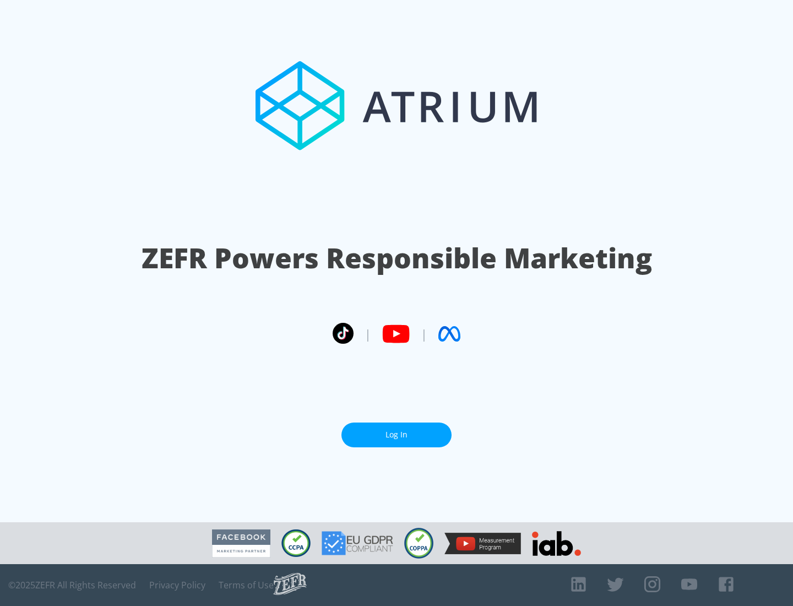 The height and width of the screenshot is (606, 793). What do you see at coordinates (418, 543) in the screenshot?
I see `img: COPPA Compliant` at bounding box center [418, 543].